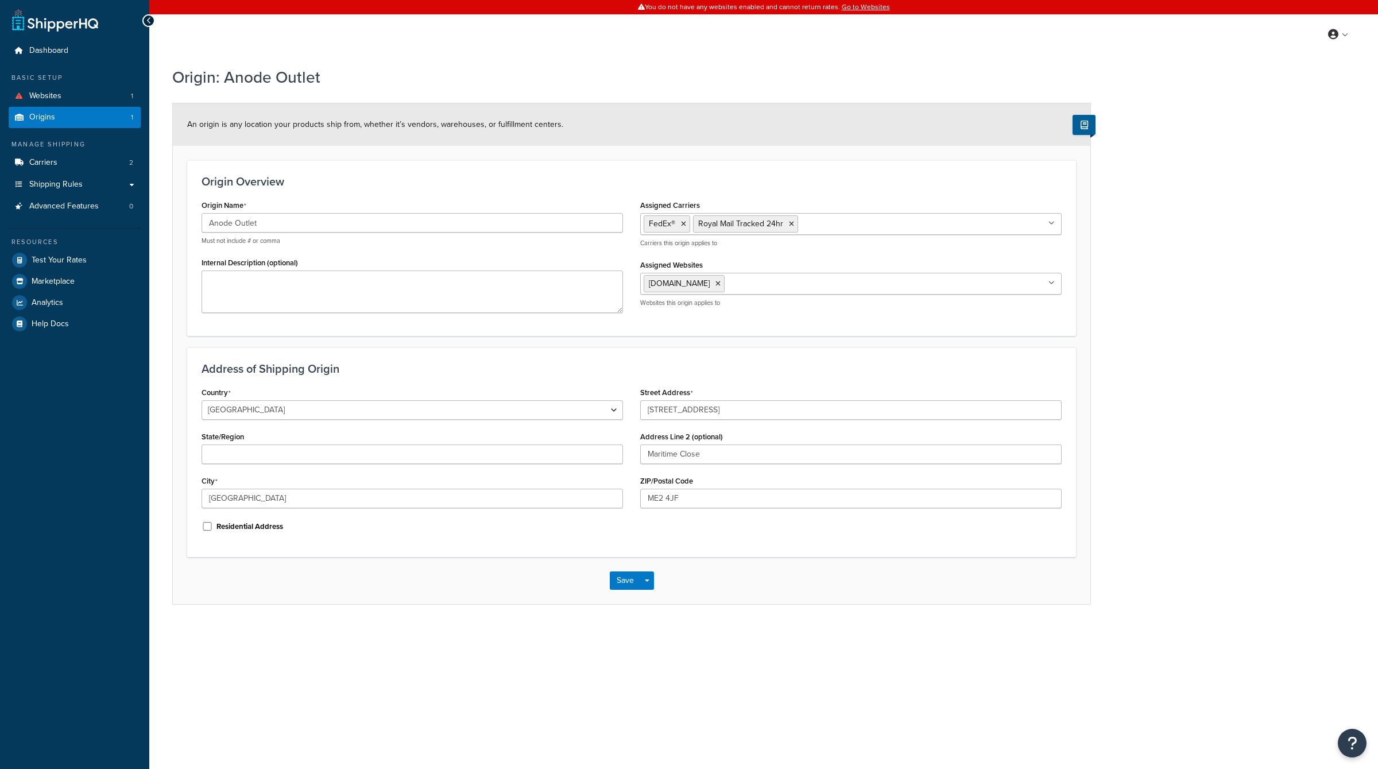 Image resolution: width=1378 pixels, height=769 pixels. Describe the element at coordinates (75, 184) in the screenshot. I see `a: Shipping Rules` at that location.